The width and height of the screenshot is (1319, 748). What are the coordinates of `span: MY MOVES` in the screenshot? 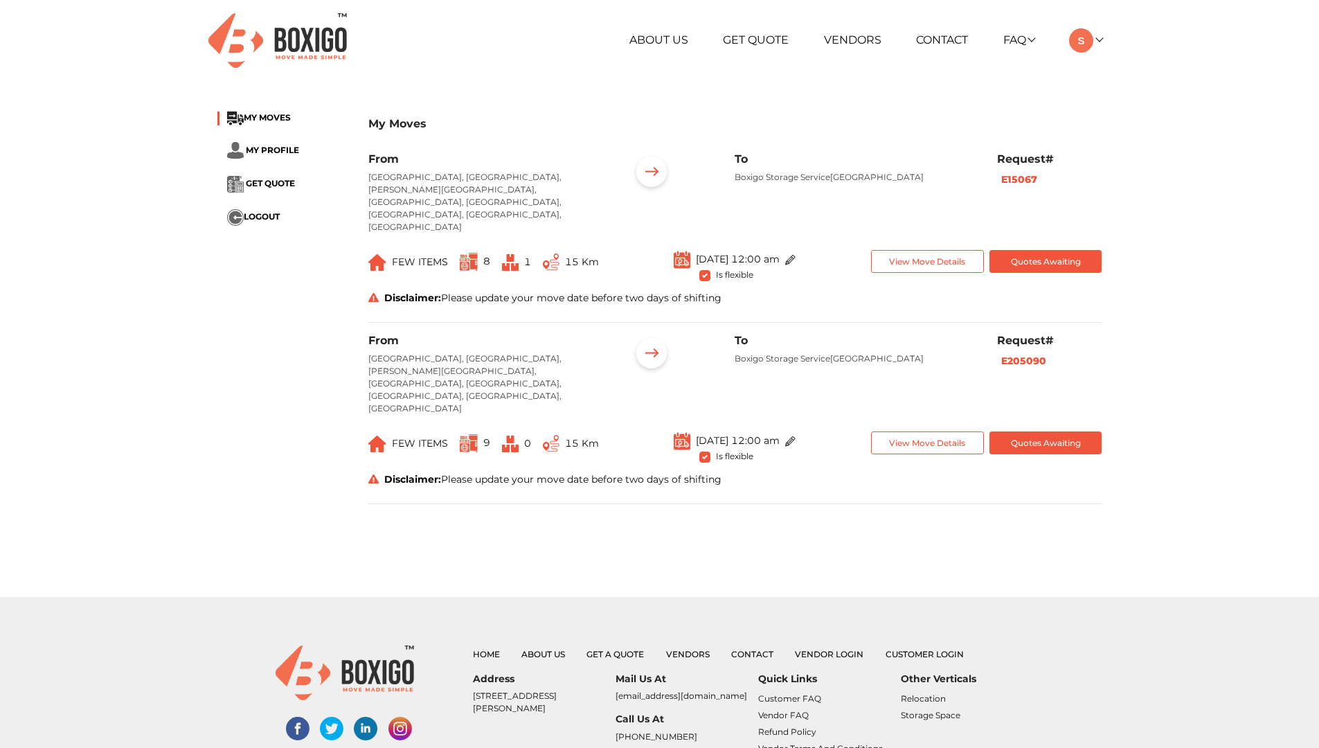 It's located at (267, 117).